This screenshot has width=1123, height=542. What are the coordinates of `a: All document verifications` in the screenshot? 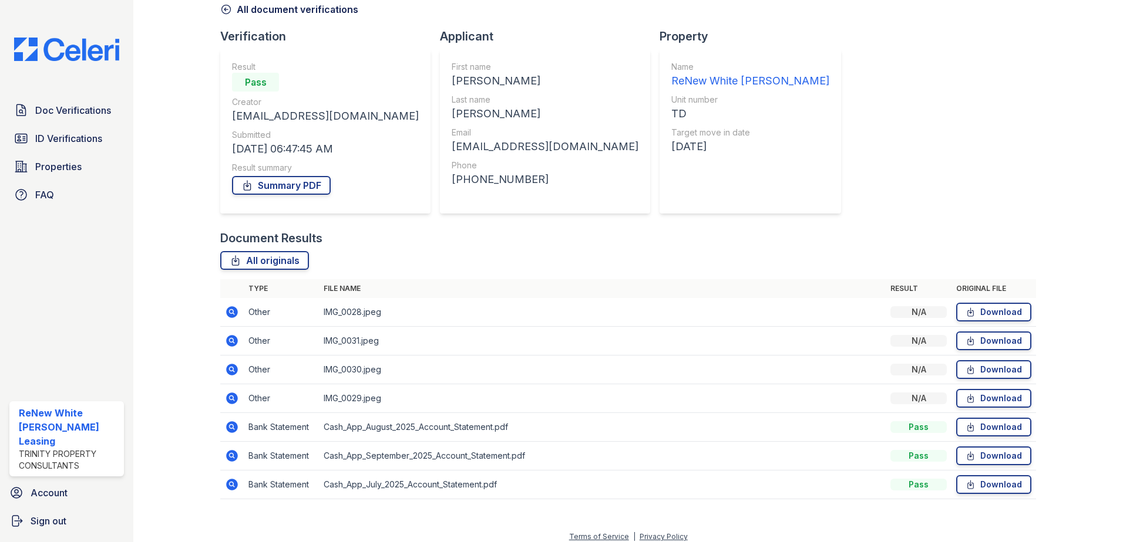 It's located at (289, 9).